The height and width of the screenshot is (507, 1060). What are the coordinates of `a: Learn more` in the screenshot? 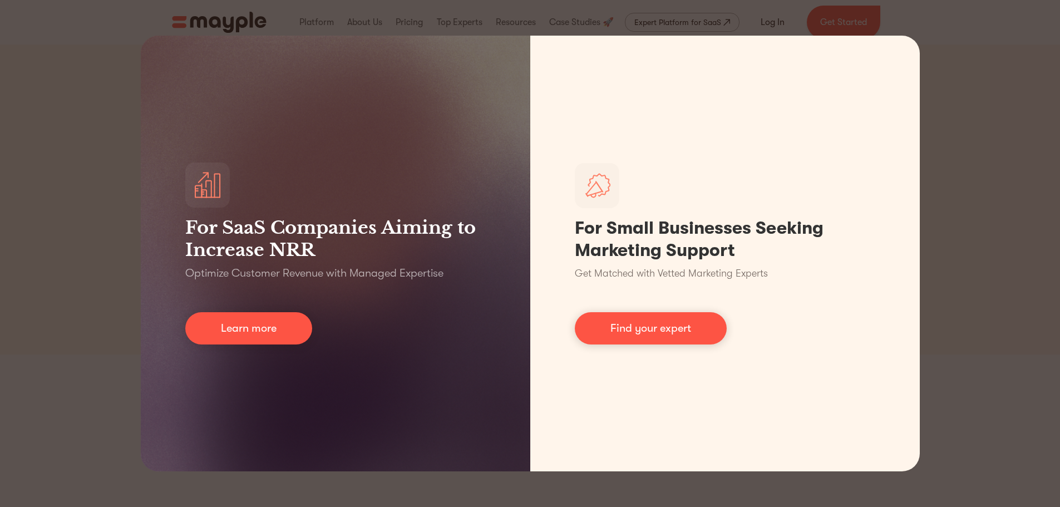 It's located at (249, 328).